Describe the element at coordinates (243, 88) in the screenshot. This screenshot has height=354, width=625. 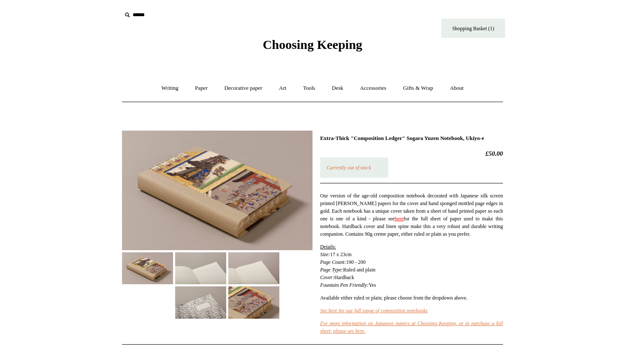
I see `a: Decorative paper` at that location.